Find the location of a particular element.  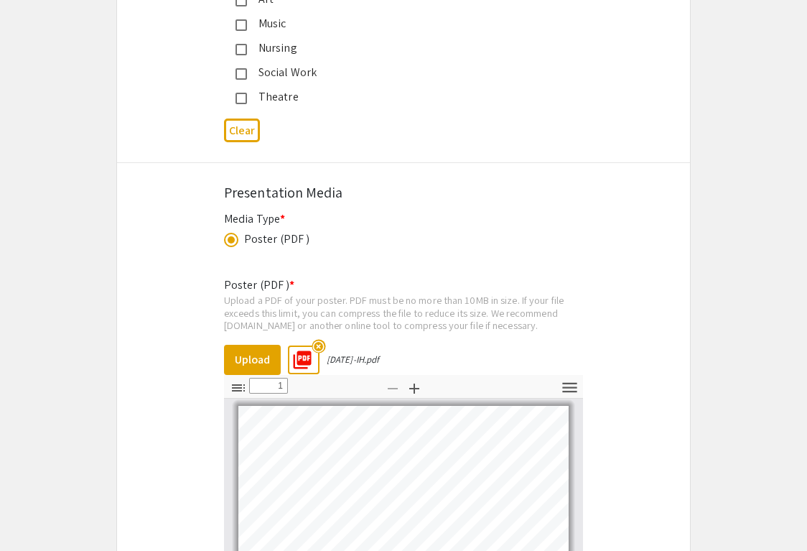

button: Clear is located at coordinates (242, 130).